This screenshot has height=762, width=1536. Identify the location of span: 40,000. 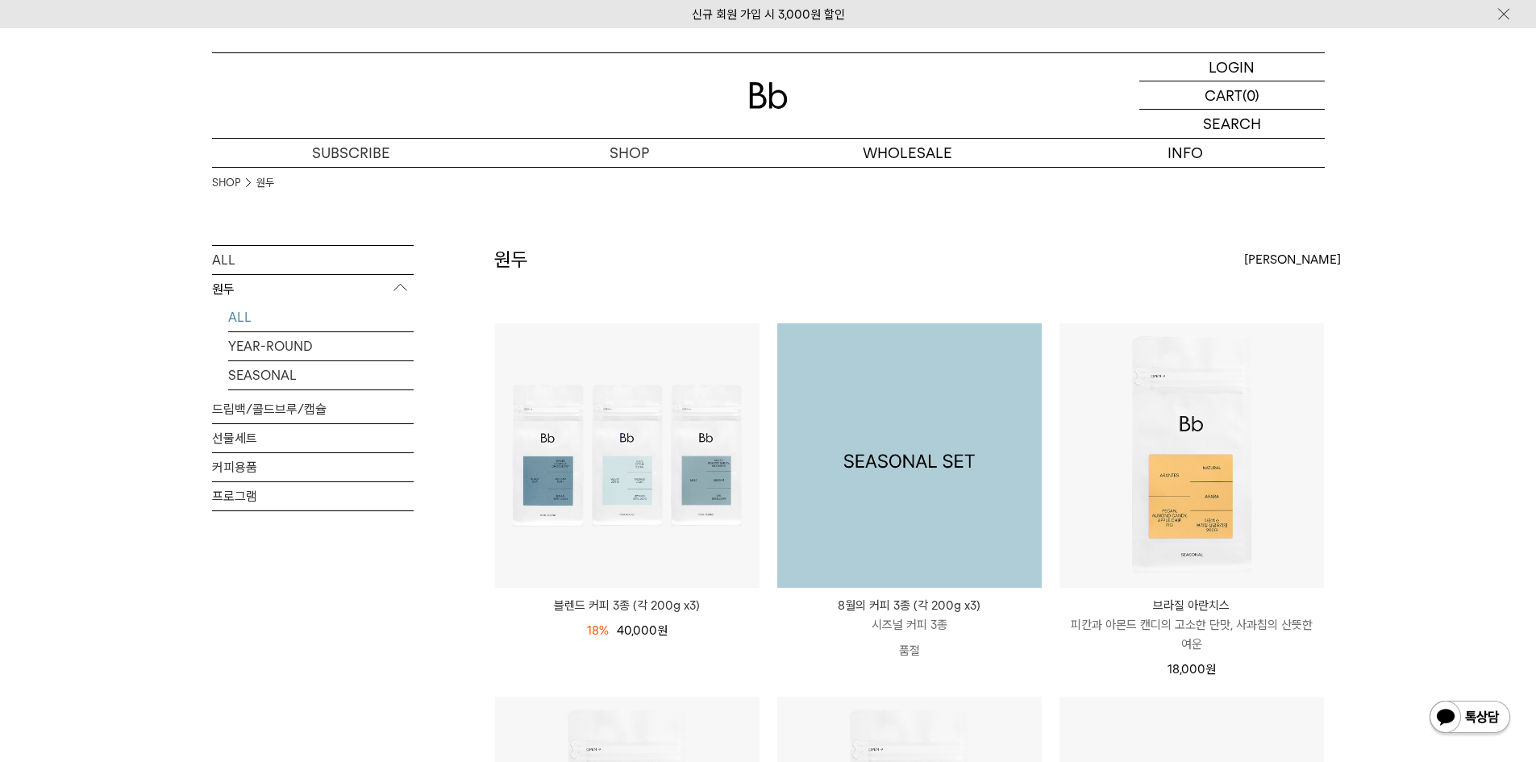
(642, 631).